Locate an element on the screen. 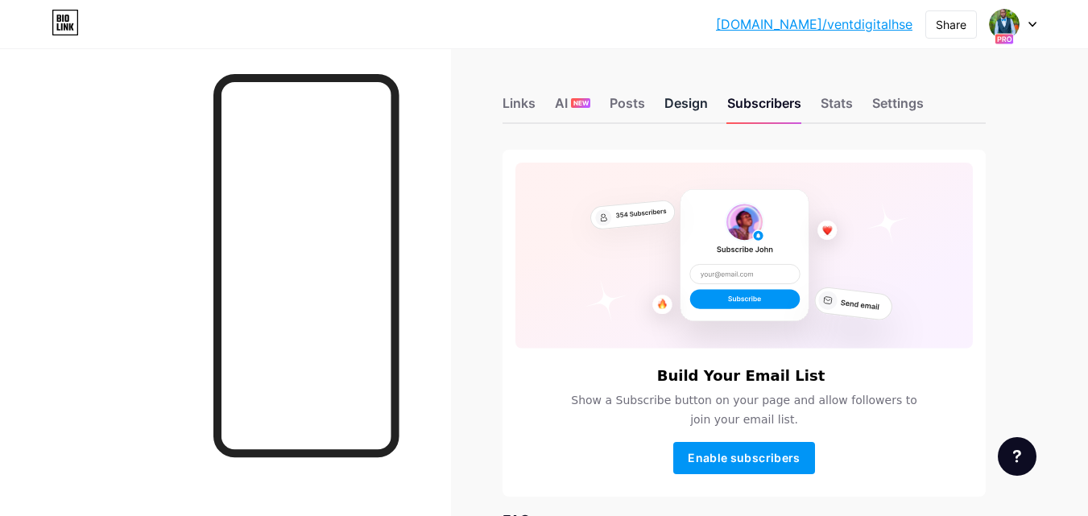 The width and height of the screenshot is (1088, 516). div: AI is located at coordinates (572, 108).